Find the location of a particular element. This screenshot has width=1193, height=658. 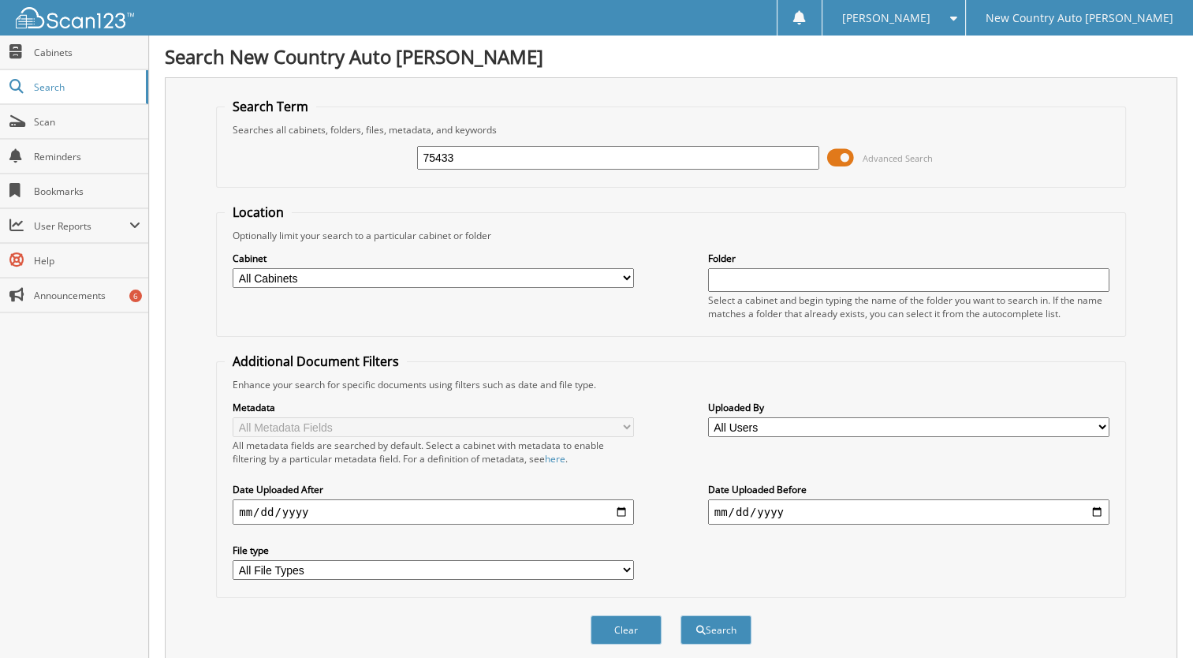

span: Reminders is located at coordinates (87, 156).